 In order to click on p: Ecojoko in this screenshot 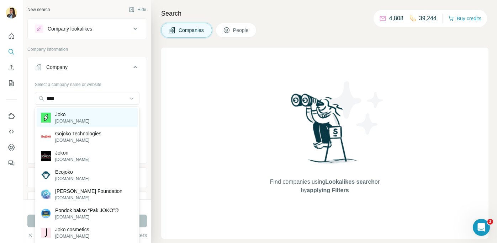, I will do `click(72, 172)`.